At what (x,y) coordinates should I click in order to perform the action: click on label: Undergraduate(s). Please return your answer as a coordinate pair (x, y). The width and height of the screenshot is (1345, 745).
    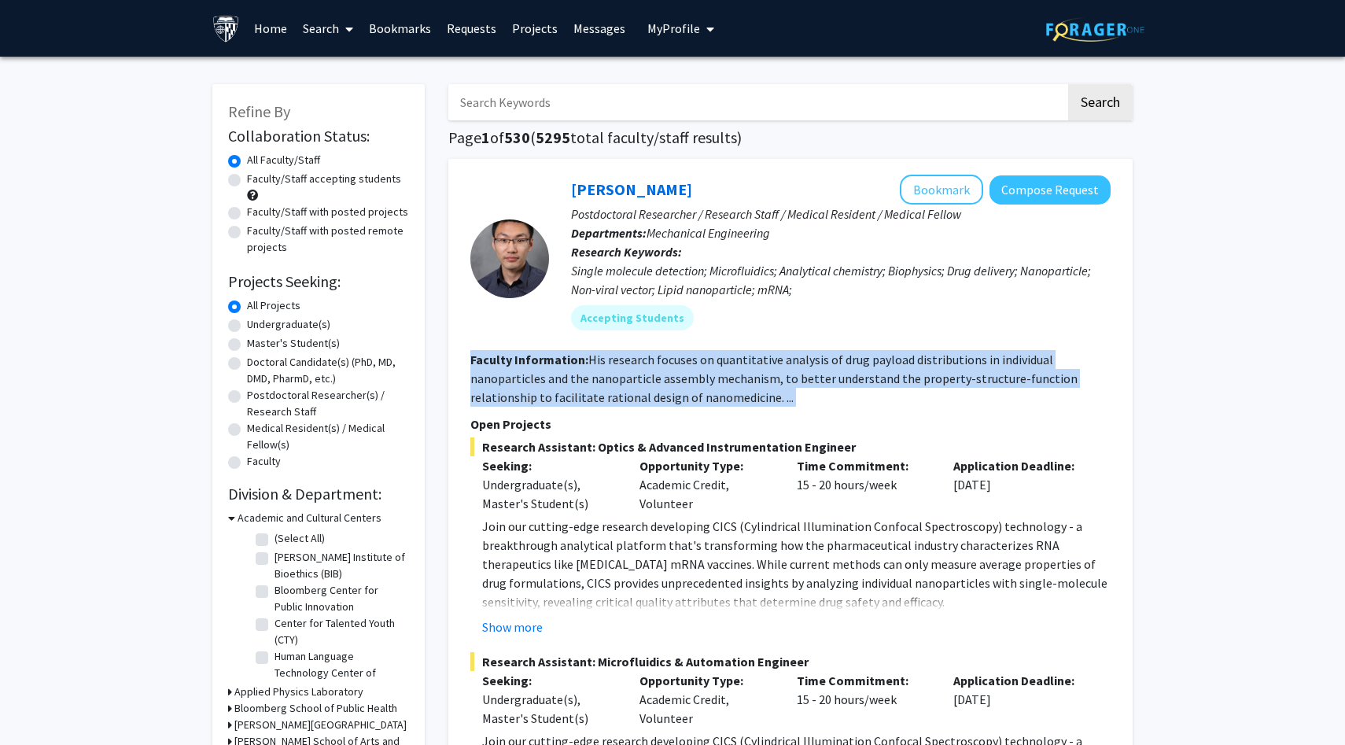
    Looking at the image, I should click on (289, 324).